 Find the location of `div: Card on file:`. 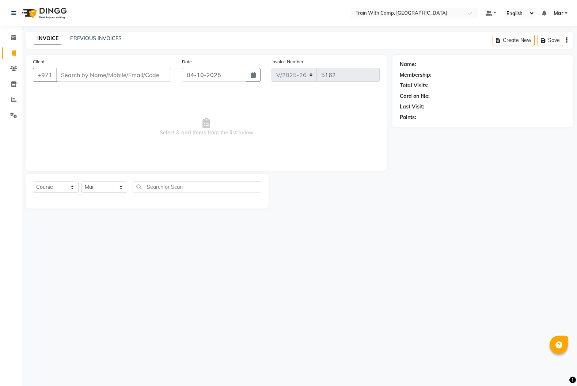

div: Card on file: is located at coordinates (415, 96).